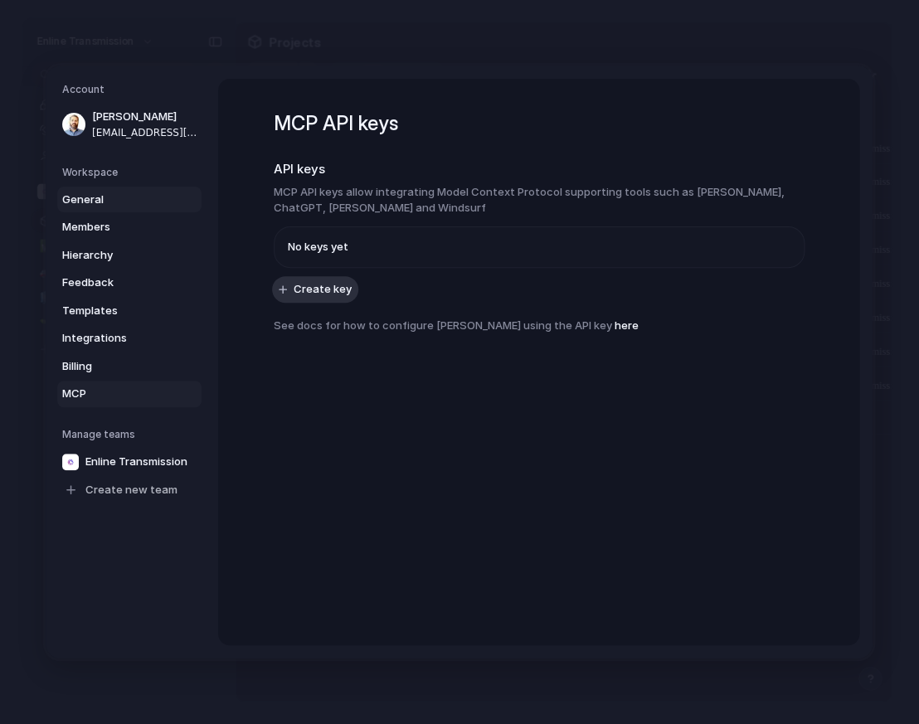  Describe the element at coordinates (132, 435) in the screenshot. I see `h5: Manage teams` at that location.